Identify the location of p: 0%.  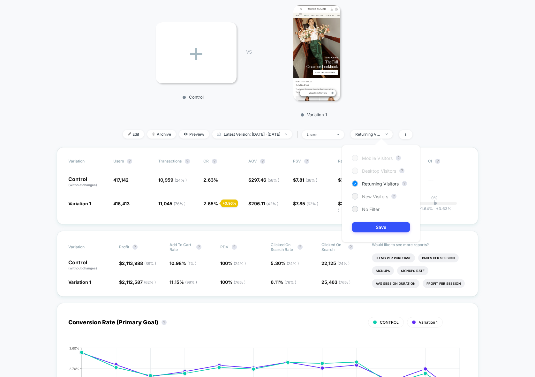
(435, 198).